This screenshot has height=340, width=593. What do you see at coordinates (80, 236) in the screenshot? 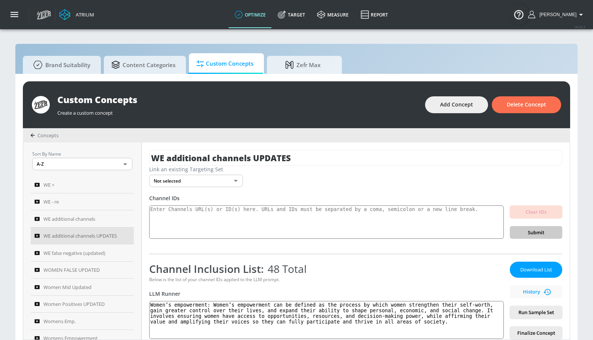
I see `span: WE additional channels UPDATES` at bounding box center [80, 236].